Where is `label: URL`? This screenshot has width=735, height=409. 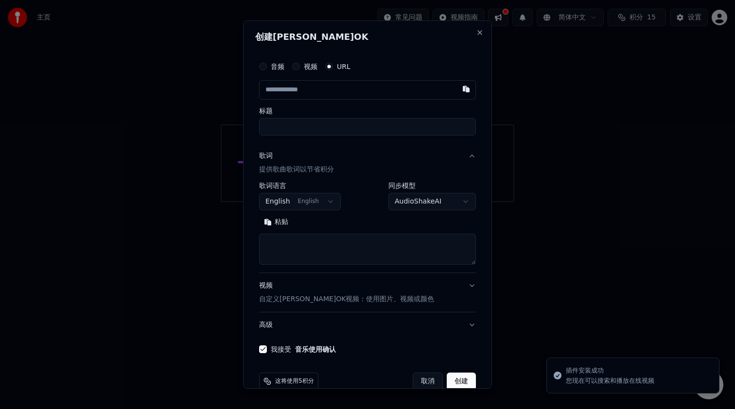 label: URL is located at coordinates (344, 67).